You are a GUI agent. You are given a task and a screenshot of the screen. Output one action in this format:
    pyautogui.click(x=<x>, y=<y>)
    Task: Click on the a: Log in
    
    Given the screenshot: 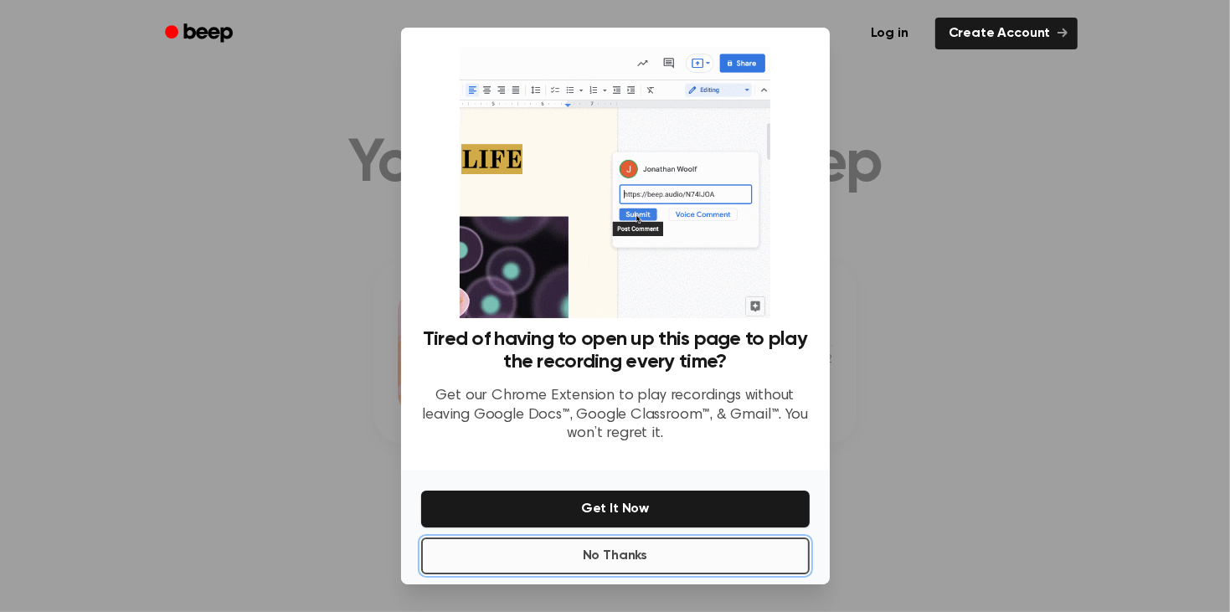 What is the action you would take?
    pyautogui.click(x=889, y=33)
    